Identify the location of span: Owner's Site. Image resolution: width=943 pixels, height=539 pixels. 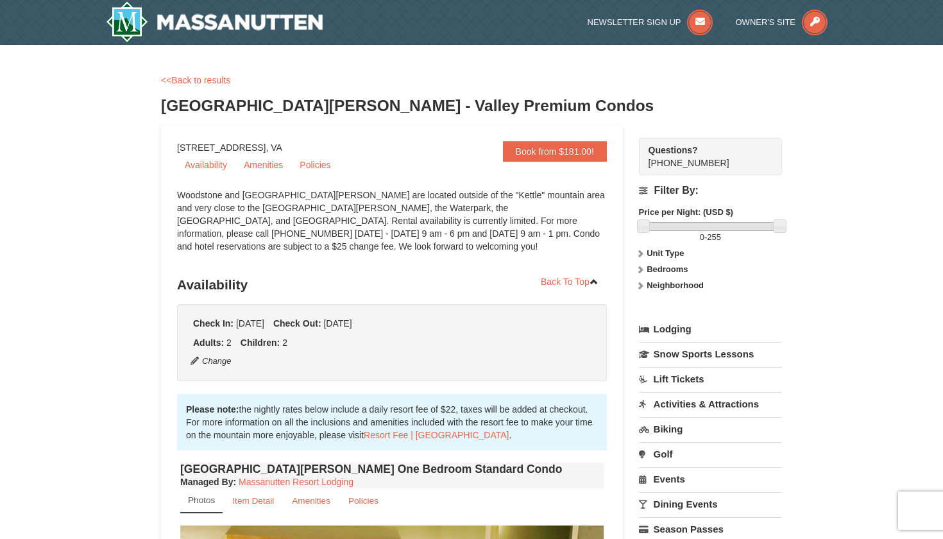
(766, 22).